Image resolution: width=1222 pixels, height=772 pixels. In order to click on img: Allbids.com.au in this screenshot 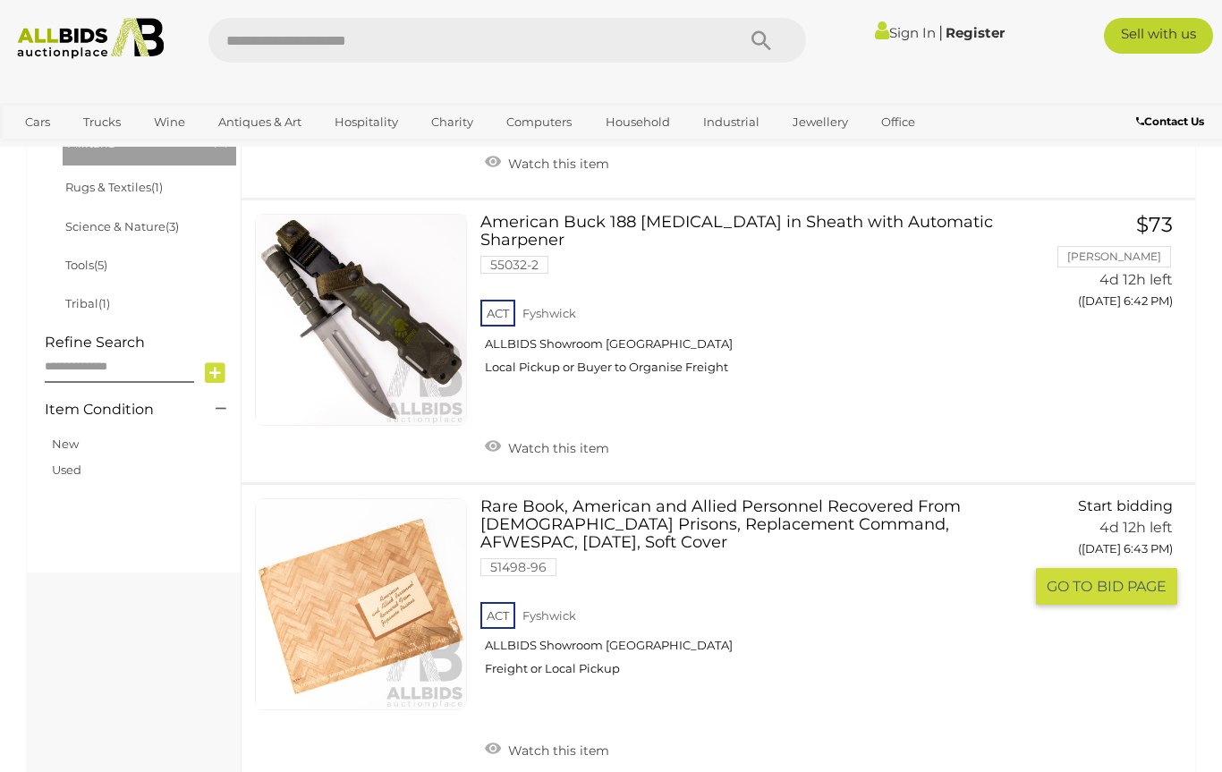, I will do `click(90, 38)`.